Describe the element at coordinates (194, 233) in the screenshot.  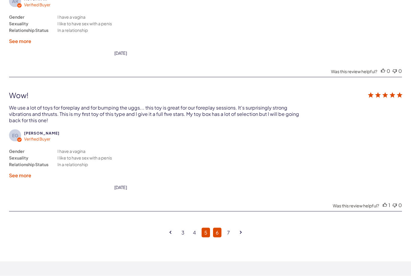
I see `a: Goto Page 4` at that location.